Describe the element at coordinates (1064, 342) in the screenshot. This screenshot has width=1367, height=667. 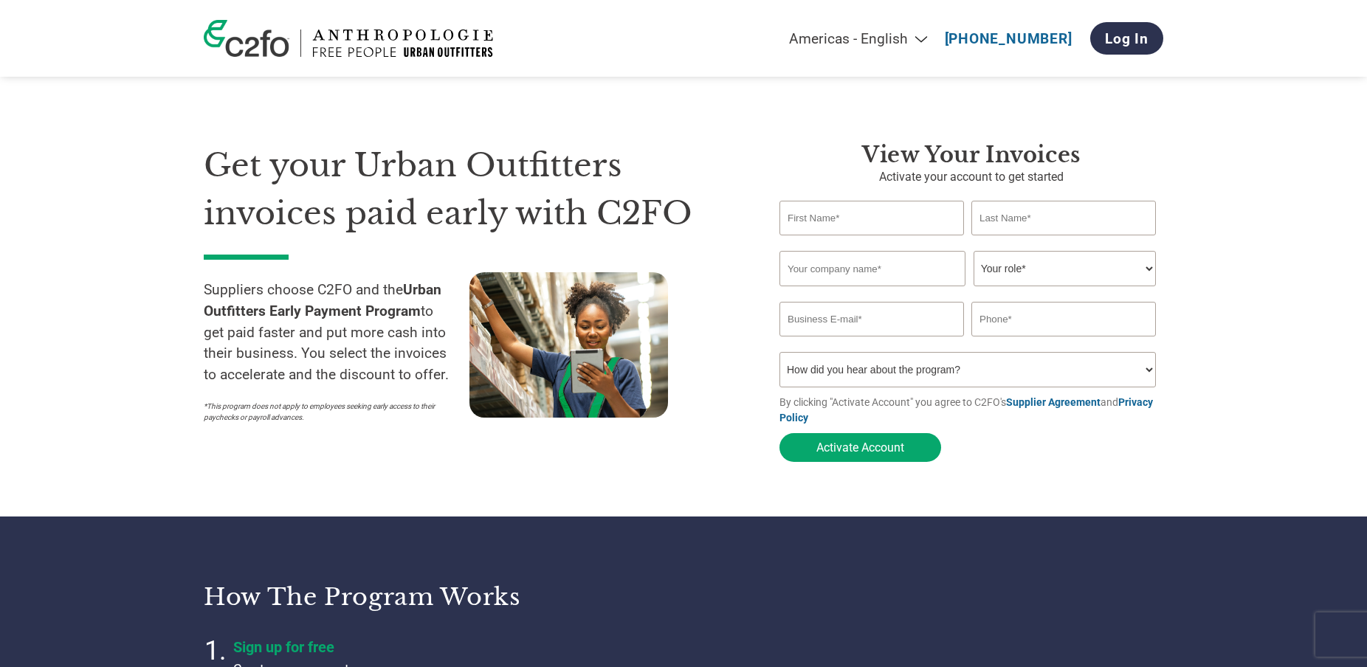
I see `div: Inavlid Phone Number` at that location.